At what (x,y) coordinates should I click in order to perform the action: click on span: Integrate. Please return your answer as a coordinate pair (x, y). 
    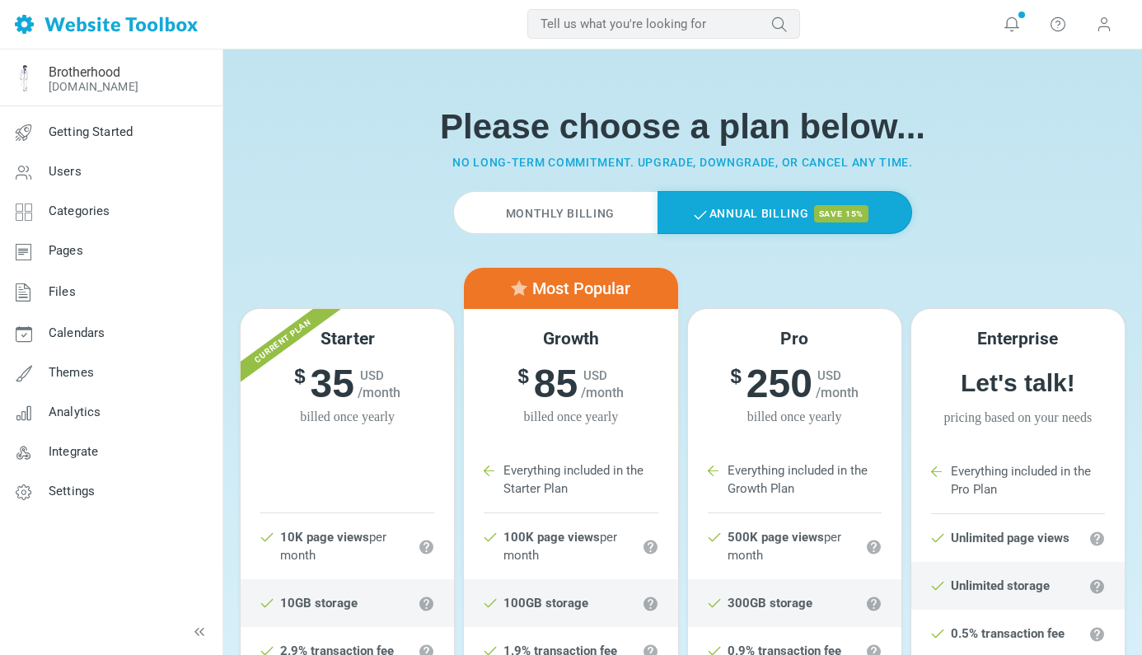
    Looking at the image, I should click on (73, 452).